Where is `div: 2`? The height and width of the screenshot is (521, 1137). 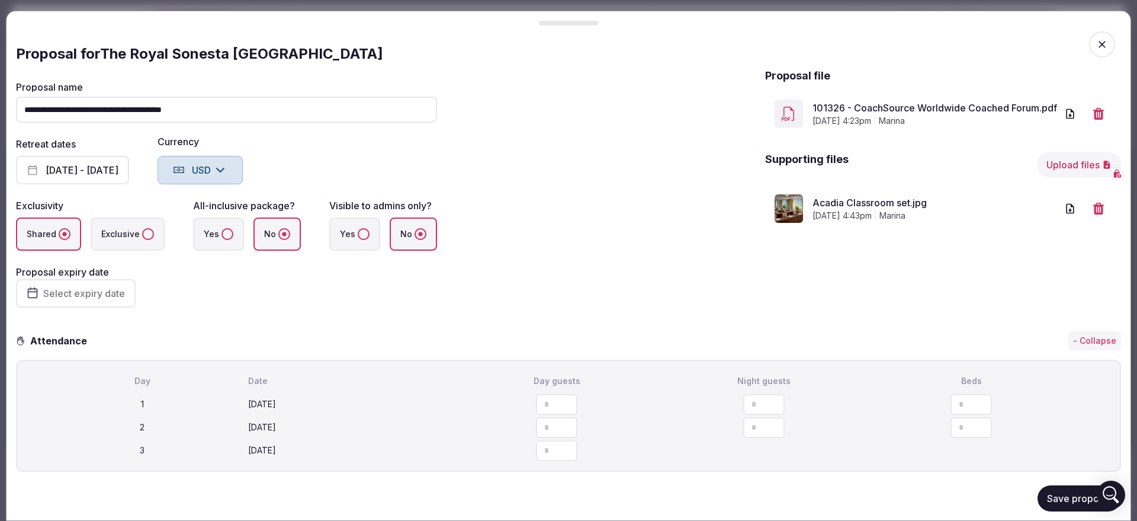
div: 2 is located at coordinates (142, 427).